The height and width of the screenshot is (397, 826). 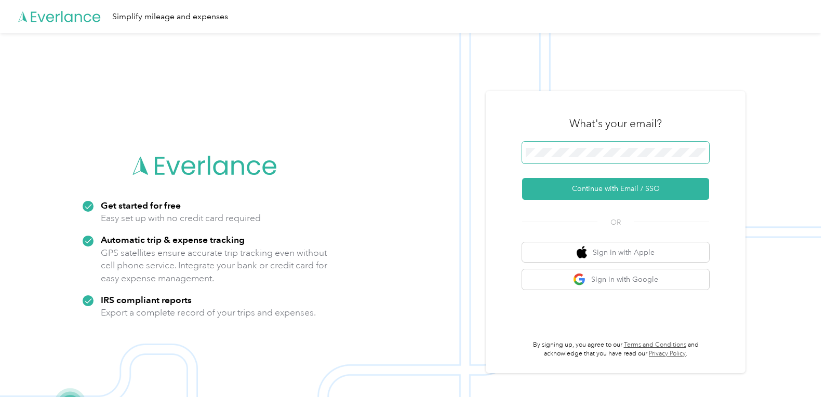 I want to click on strong: IRS compliant reports, so click(x=146, y=300).